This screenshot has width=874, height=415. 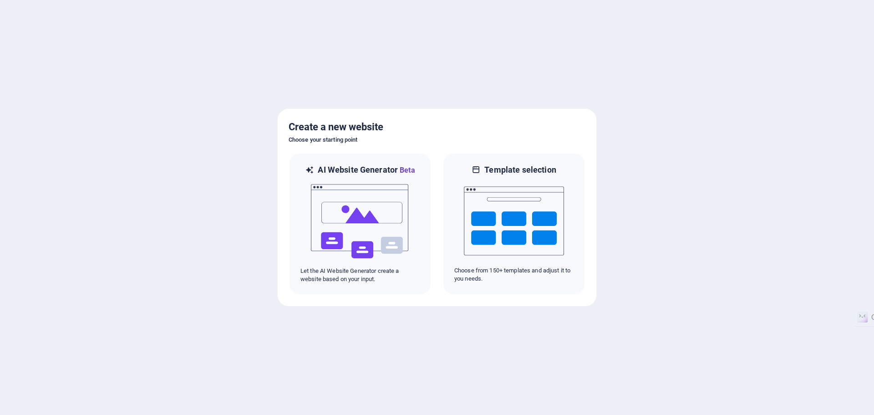 I want to click on div: AI Website GeneratorBetaaiLet the AI Website Generator create a website based on your input., so click(x=360, y=223).